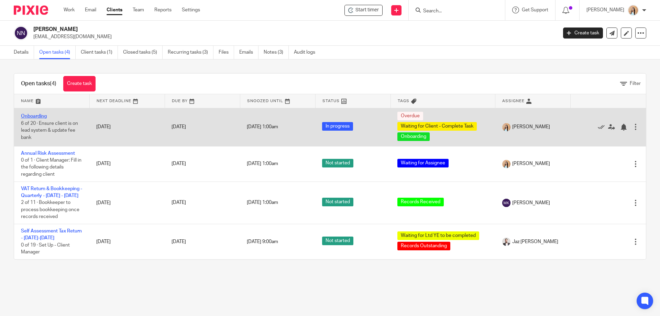  Describe the element at coordinates (48, 153) in the screenshot. I see `a: Annual Risk Assessment` at that location.